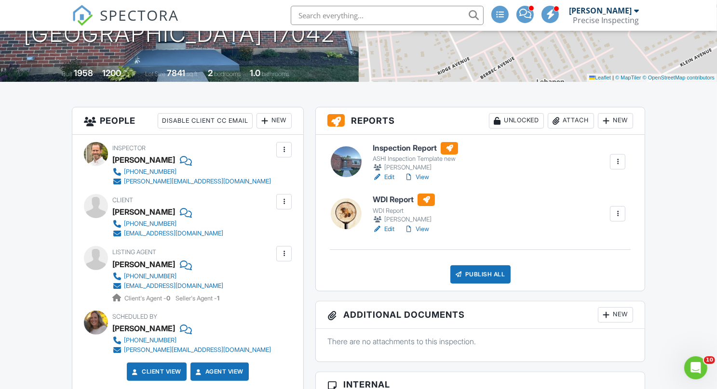 The width and height of the screenshot is (717, 389). What do you see at coordinates (480, 275) in the screenshot?
I see `div: Publish All` at bounding box center [480, 275].